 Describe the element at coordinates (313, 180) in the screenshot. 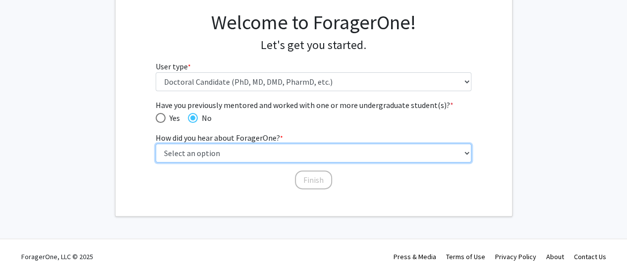

I see `button: Finish` at that location.